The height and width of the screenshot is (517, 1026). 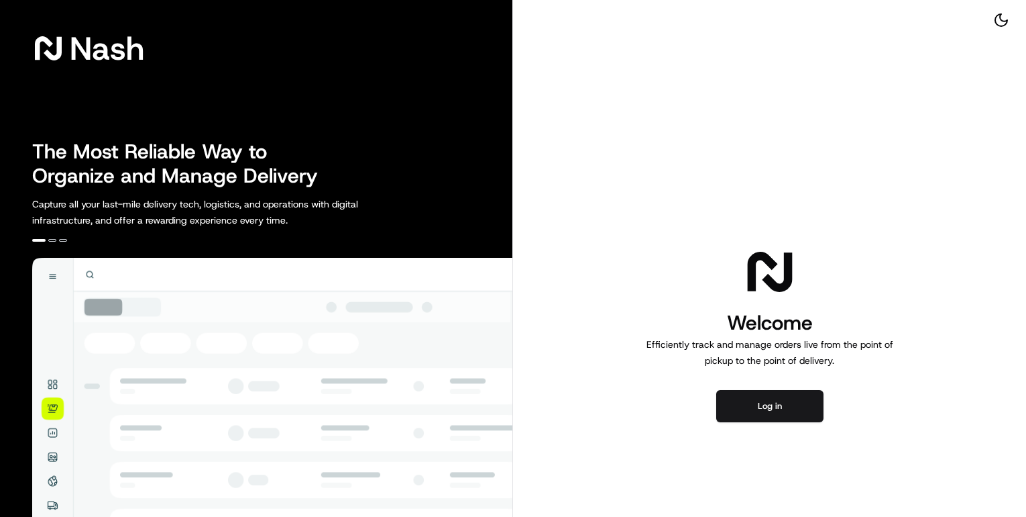 I want to click on p: Efficiently track and manage orders live from the point of pickup to the point of delivery., so click(x=770, y=352).